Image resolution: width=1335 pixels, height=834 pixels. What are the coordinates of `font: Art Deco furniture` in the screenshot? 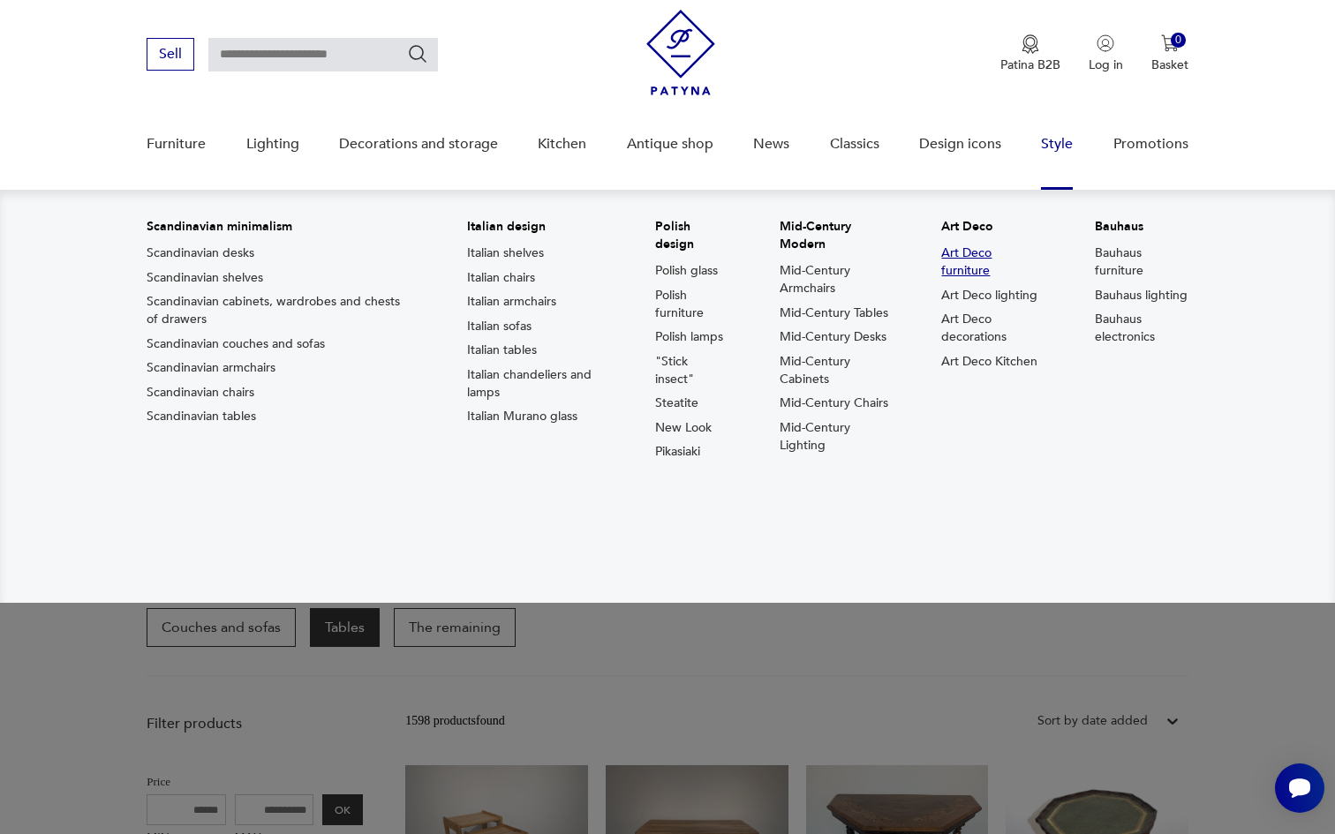 It's located at (966, 261).